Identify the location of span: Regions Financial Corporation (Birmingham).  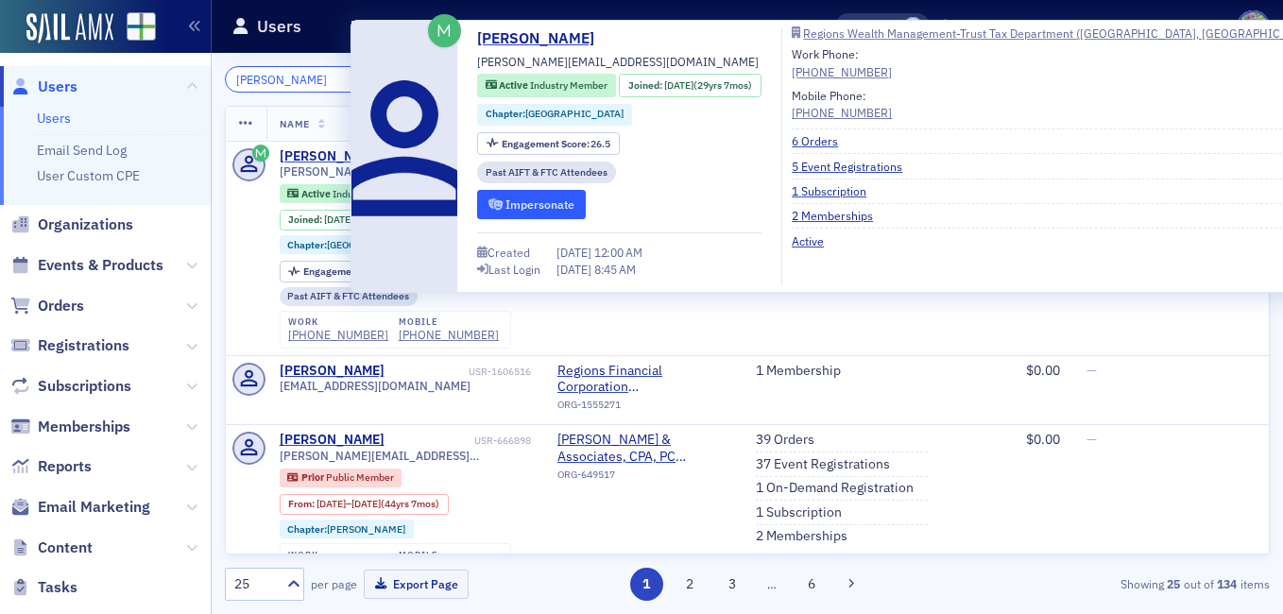
(643, 379).